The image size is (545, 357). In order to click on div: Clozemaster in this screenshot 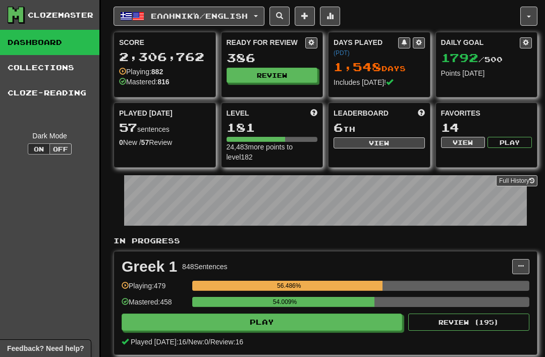, I will do `click(61, 15)`.